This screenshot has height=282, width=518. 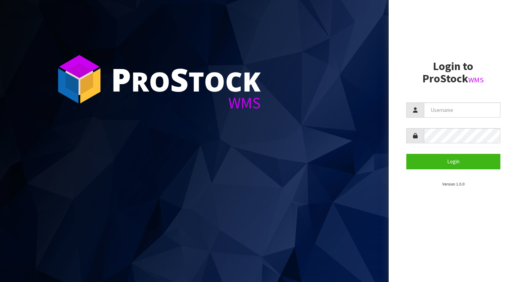 What do you see at coordinates (186, 79) in the screenshot?
I see `div: ro tock` at bounding box center [186, 79].